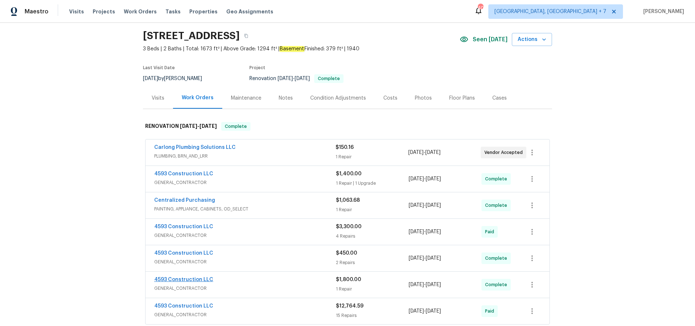  Describe the element at coordinates (349, 227) in the screenshot. I see `span: $3,300.00` at that location.